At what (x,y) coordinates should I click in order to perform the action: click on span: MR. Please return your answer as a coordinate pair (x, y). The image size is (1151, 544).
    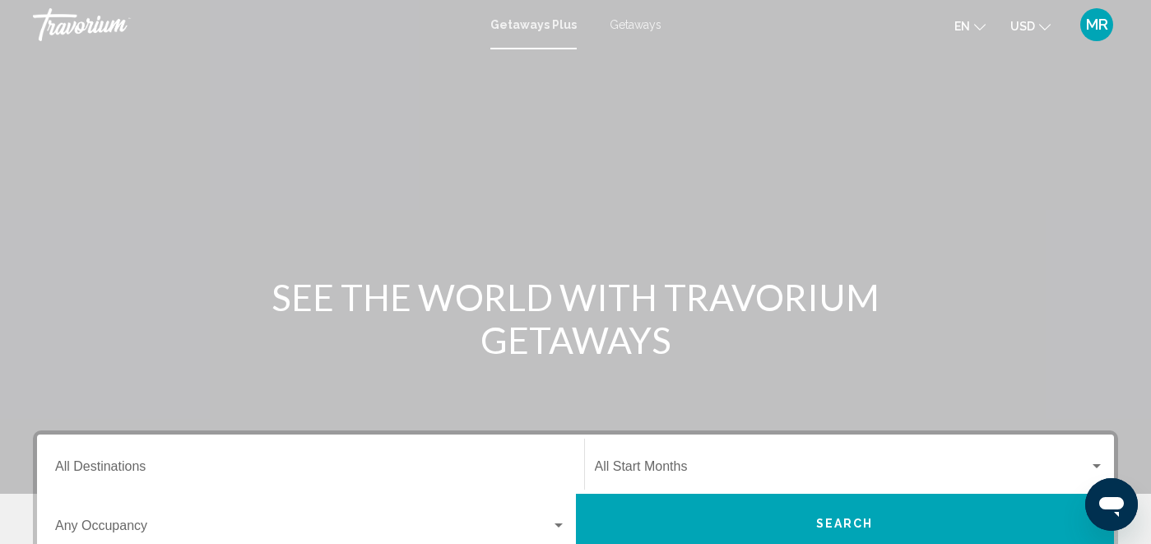
    Looking at the image, I should click on (1097, 25).